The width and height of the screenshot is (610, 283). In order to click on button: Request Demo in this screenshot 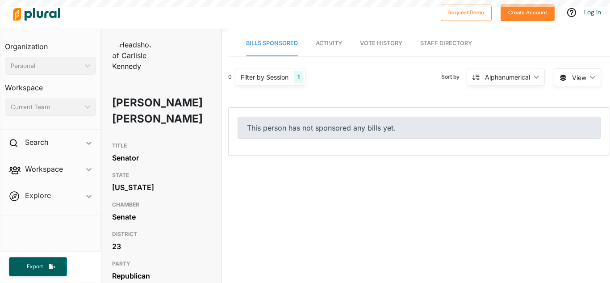, I will do `click(467, 13)`.